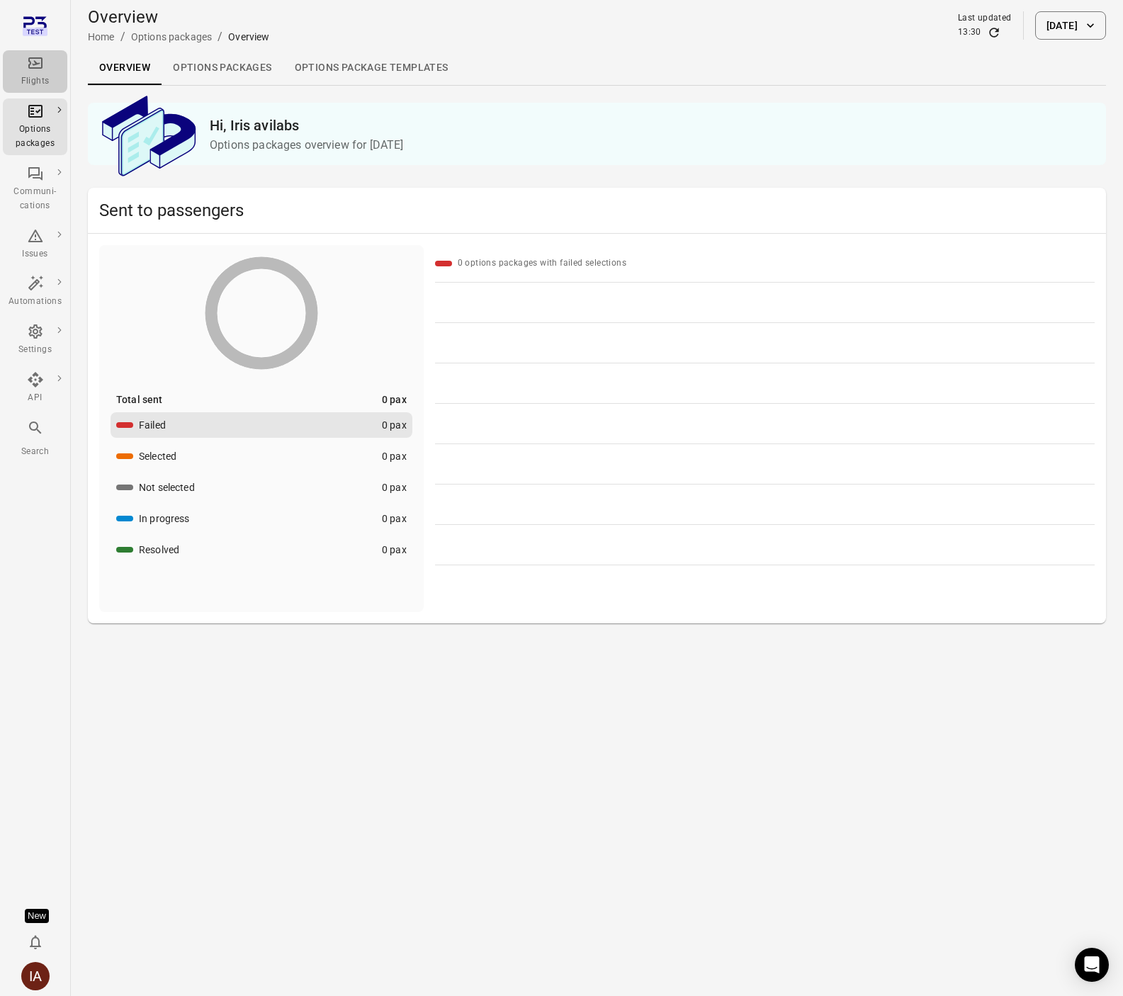  I want to click on div: API, so click(35, 398).